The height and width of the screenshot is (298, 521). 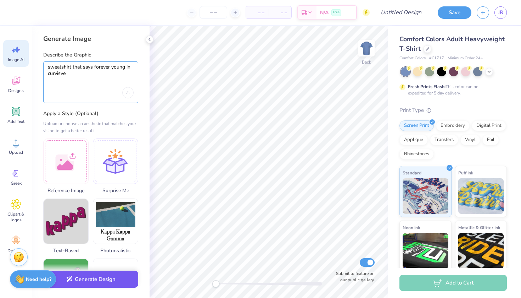 What do you see at coordinates (455, 12) in the screenshot?
I see `button: Save` at bounding box center [455, 12].